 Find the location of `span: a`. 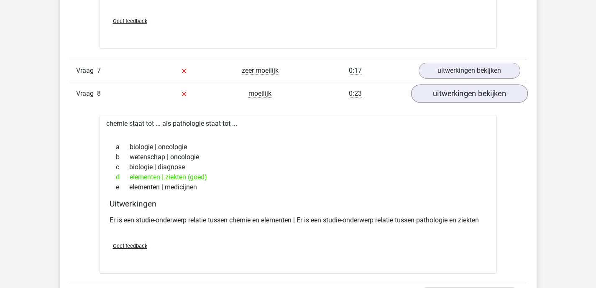

span: a is located at coordinates (122, 147).